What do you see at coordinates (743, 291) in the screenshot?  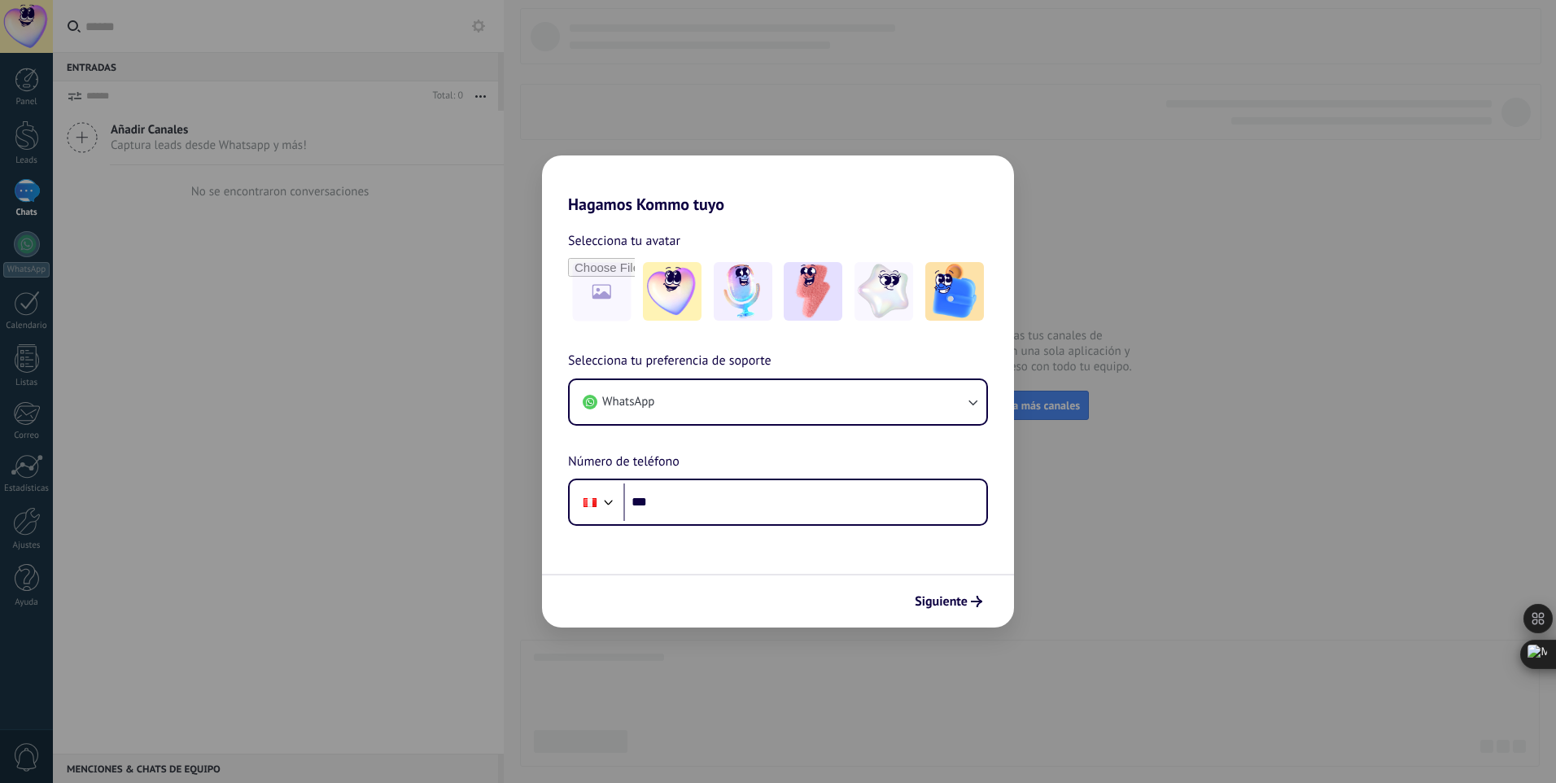 I see `img: -2.jpeg` at bounding box center [743, 291].